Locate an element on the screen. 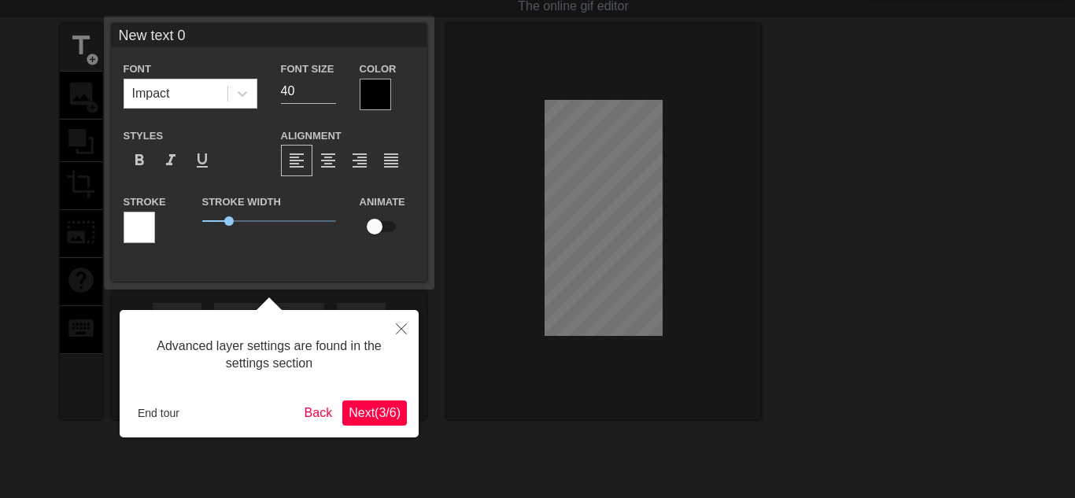 The width and height of the screenshot is (1075, 498). span: Next ( 3 / 6 ) is located at coordinates (375, 412).